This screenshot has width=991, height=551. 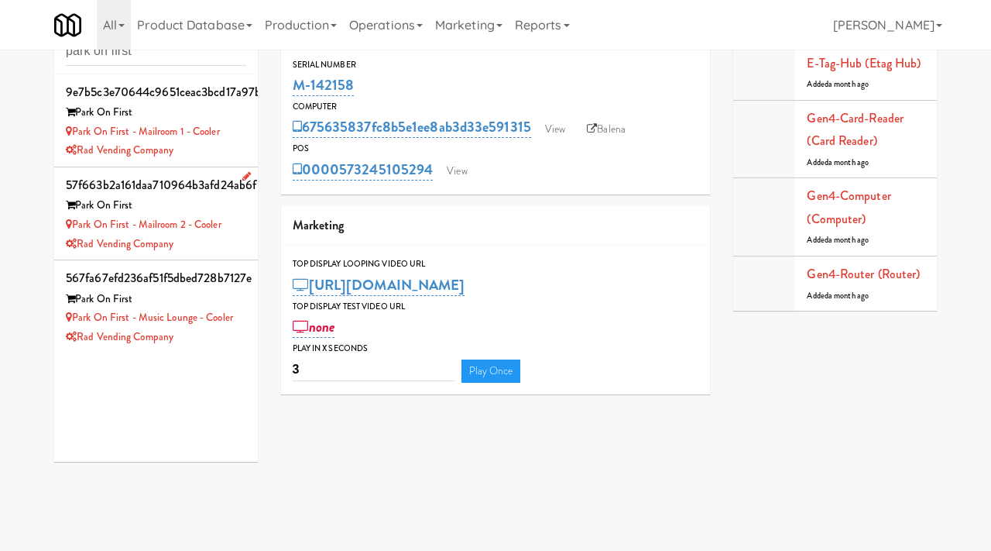 I want to click on a: Play Once, so click(x=491, y=371).